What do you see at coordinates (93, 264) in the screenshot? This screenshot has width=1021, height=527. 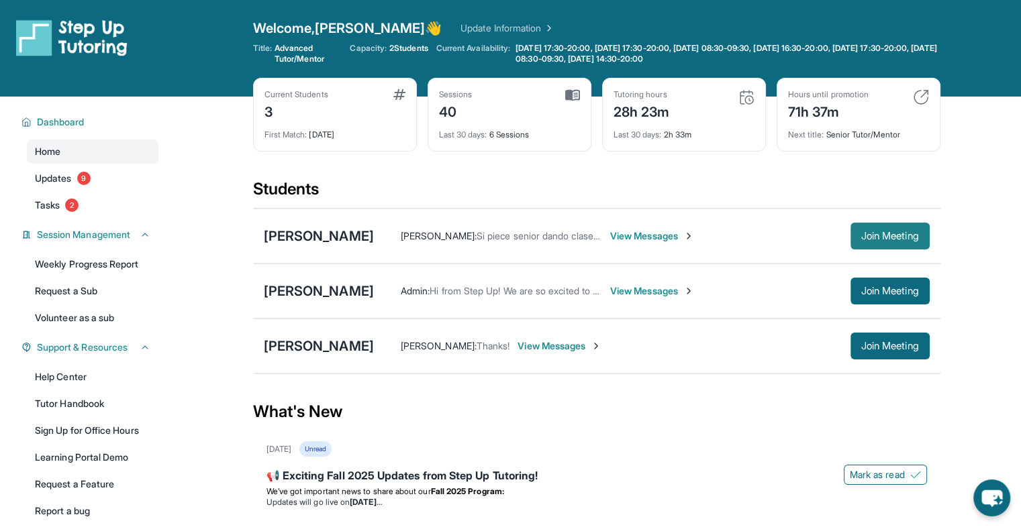 I see `a: Weekly Progress Report` at bounding box center [93, 264].